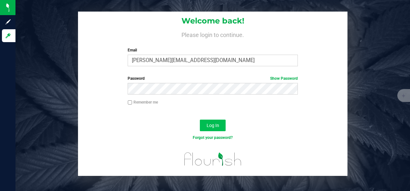 The height and width of the screenshot is (191, 410). Describe the element at coordinates (284, 79) in the screenshot. I see `a: Show Password` at that location.